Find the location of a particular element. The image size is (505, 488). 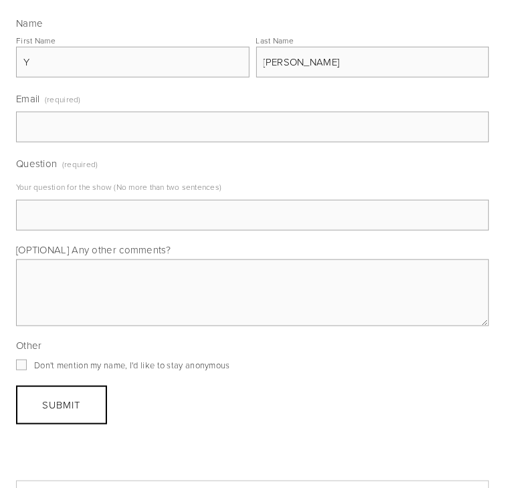

span: Don't mention my name, I'd like to stay anonymous is located at coordinates (132, 365).